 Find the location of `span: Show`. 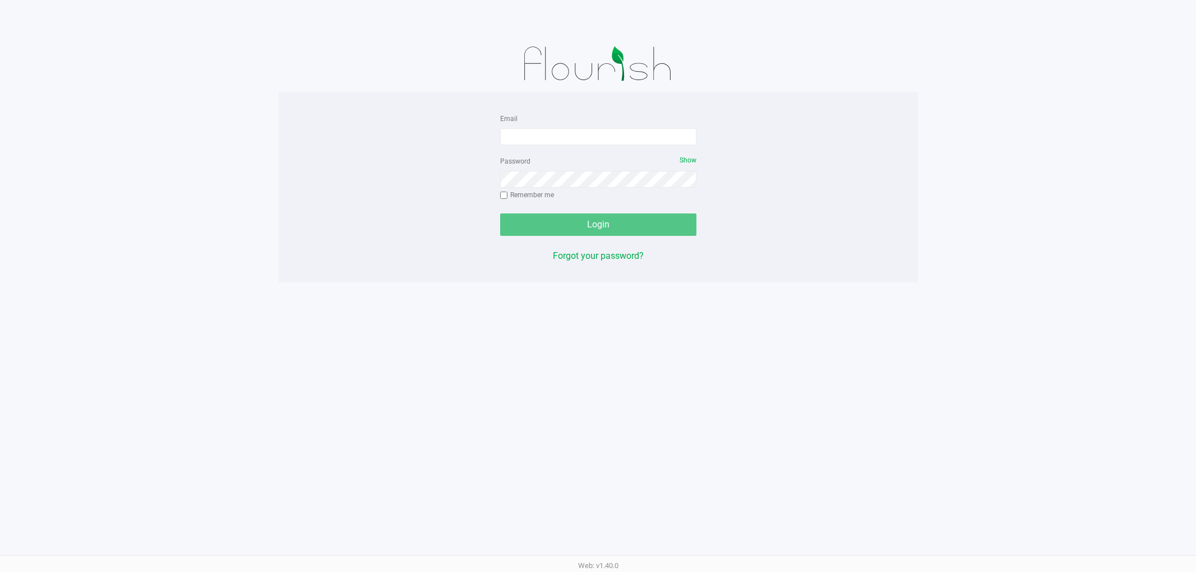

span: Show is located at coordinates (688, 160).